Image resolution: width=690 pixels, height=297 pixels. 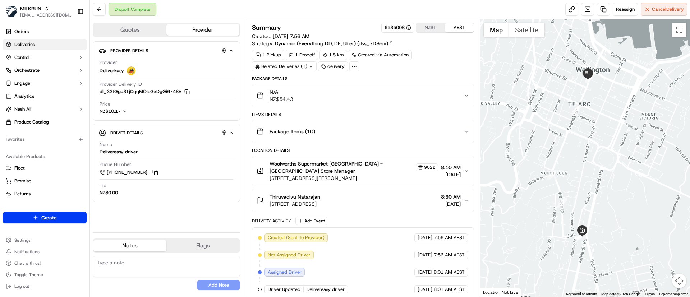 What do you see at coordinates (108, 63) in the screenshot?
I see `span: Provider` at bounding box center [108, 63].